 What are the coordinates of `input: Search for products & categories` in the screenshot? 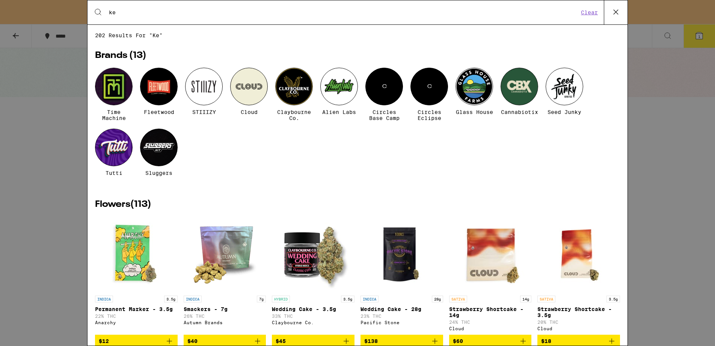 It's located at (344, 12).